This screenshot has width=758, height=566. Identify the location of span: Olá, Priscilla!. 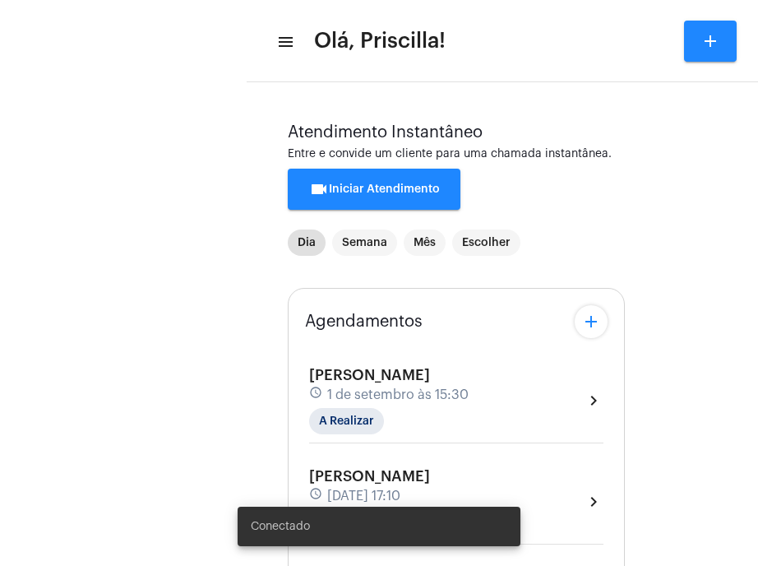
(380, 41).